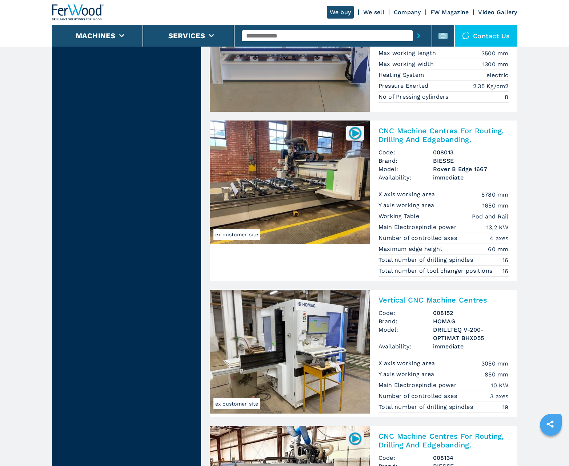 Image resolution: width=569 pixels, height=466 pixels. What do you see at coordinates (486, 36) in the screenshot?
I see `div: Contact us` at bounding box center [486, 36].